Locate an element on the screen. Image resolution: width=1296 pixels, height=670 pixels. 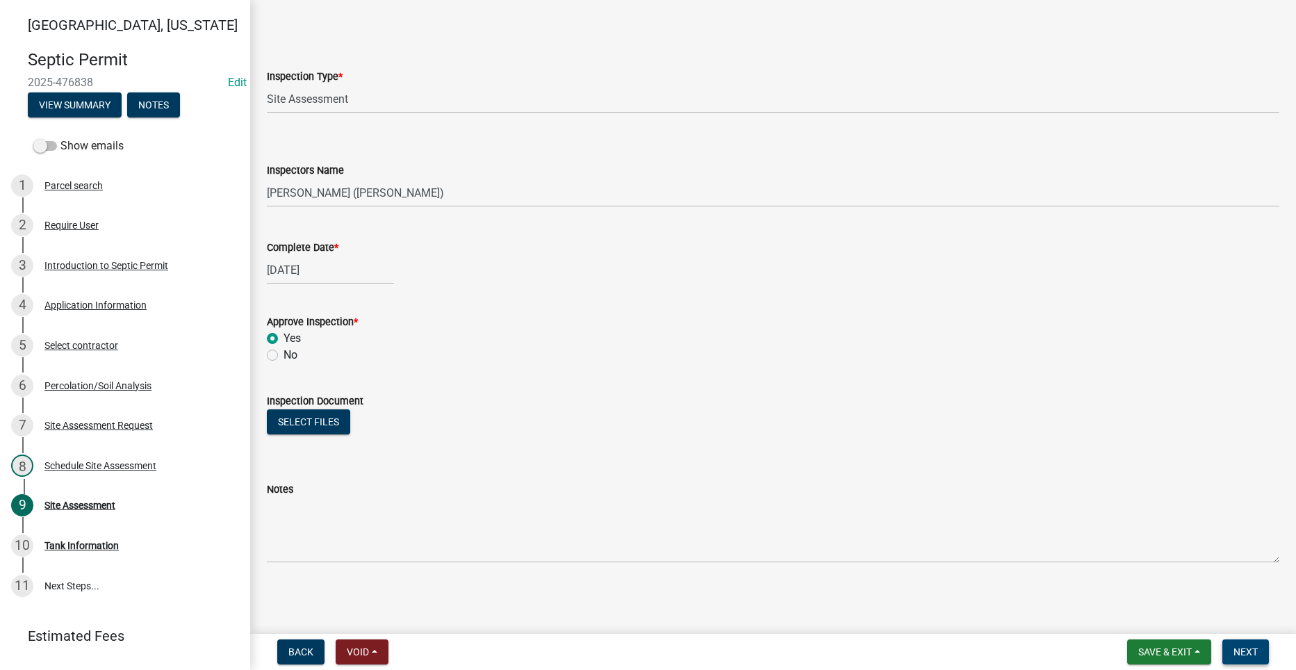
div: Require User is located at coordinates (72, 225).